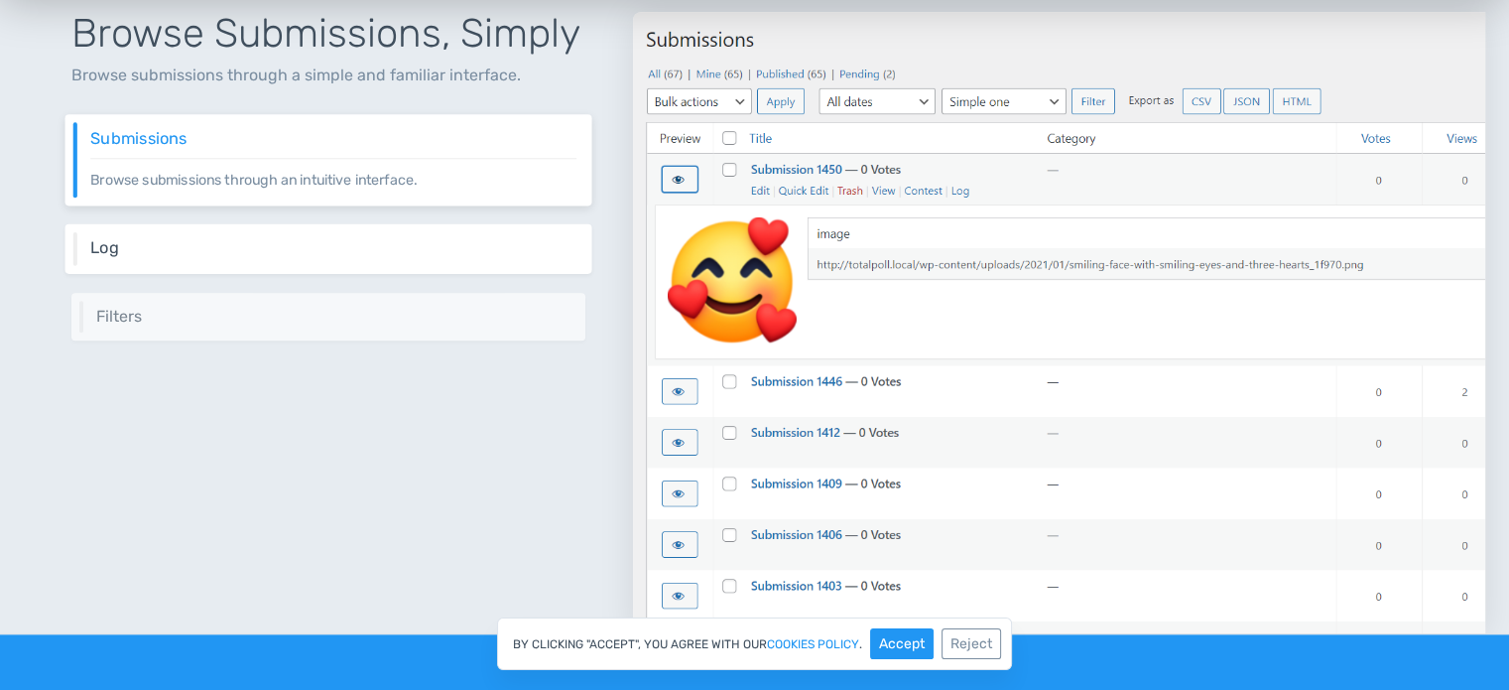  Describe the element at coordinates (333, 317) in the screenshot. I see `h6: Filters` at that location.